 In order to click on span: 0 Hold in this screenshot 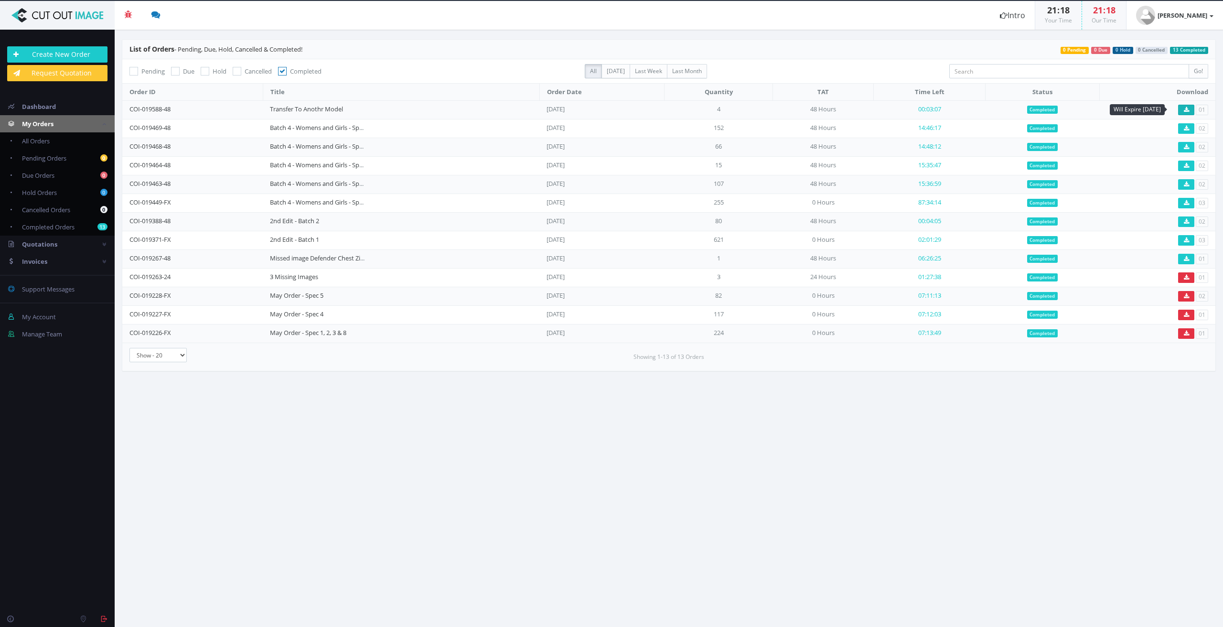, I will do `click(1123, 50)`.